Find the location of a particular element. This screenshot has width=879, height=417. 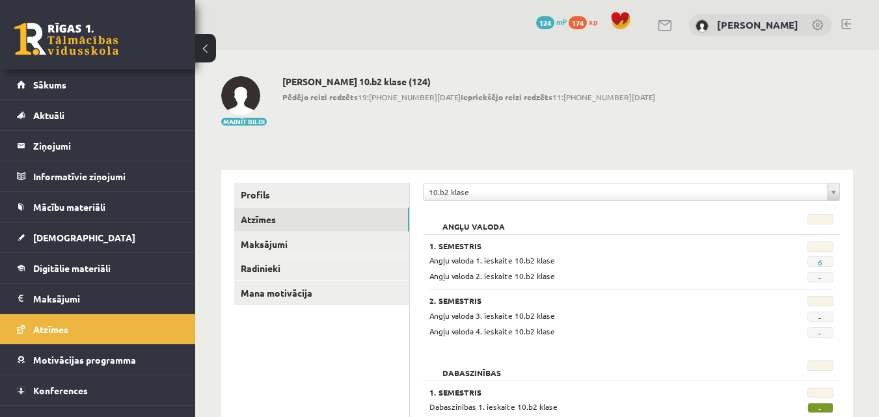

span: Sākums is located at coordinates (49, 85).